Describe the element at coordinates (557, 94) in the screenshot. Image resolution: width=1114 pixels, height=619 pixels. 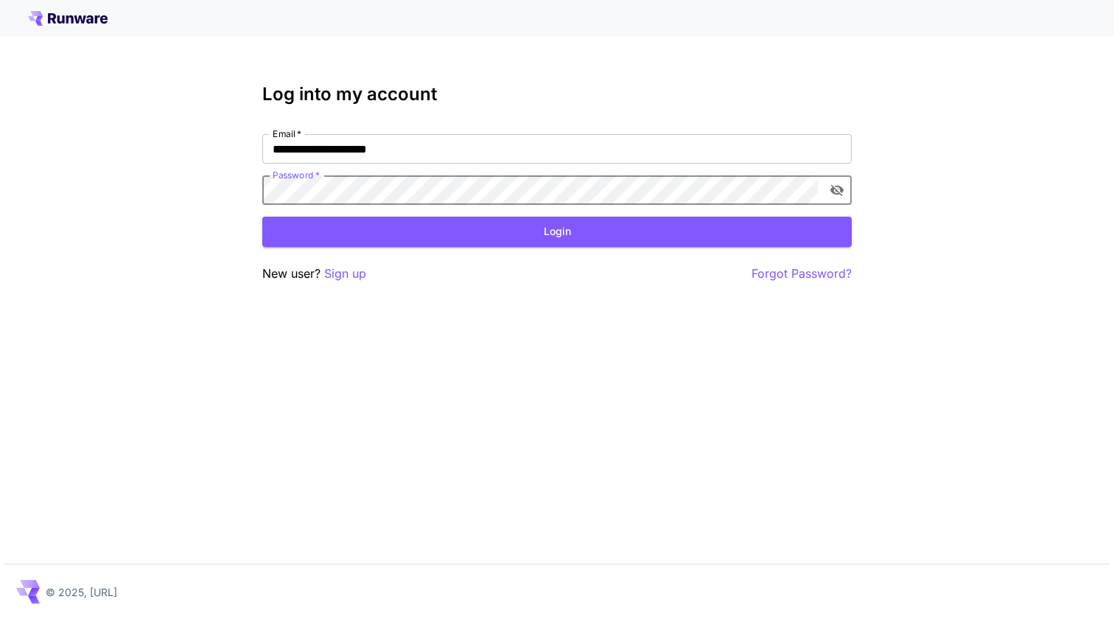
I see `h3: Log into my account` at that location.